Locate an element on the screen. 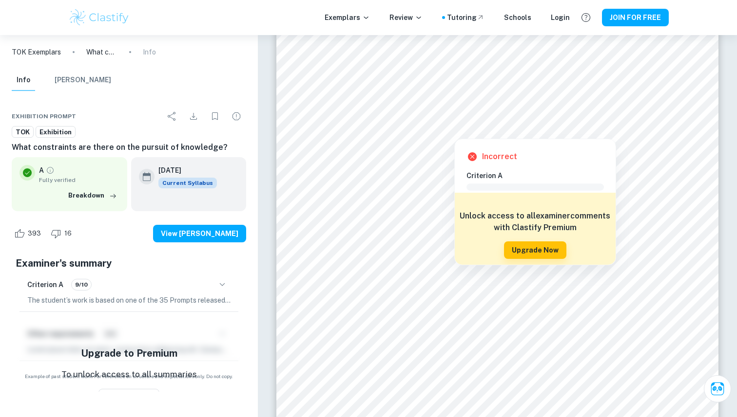  button: JOIN FOR FREE is located at coordinates (635, 18).